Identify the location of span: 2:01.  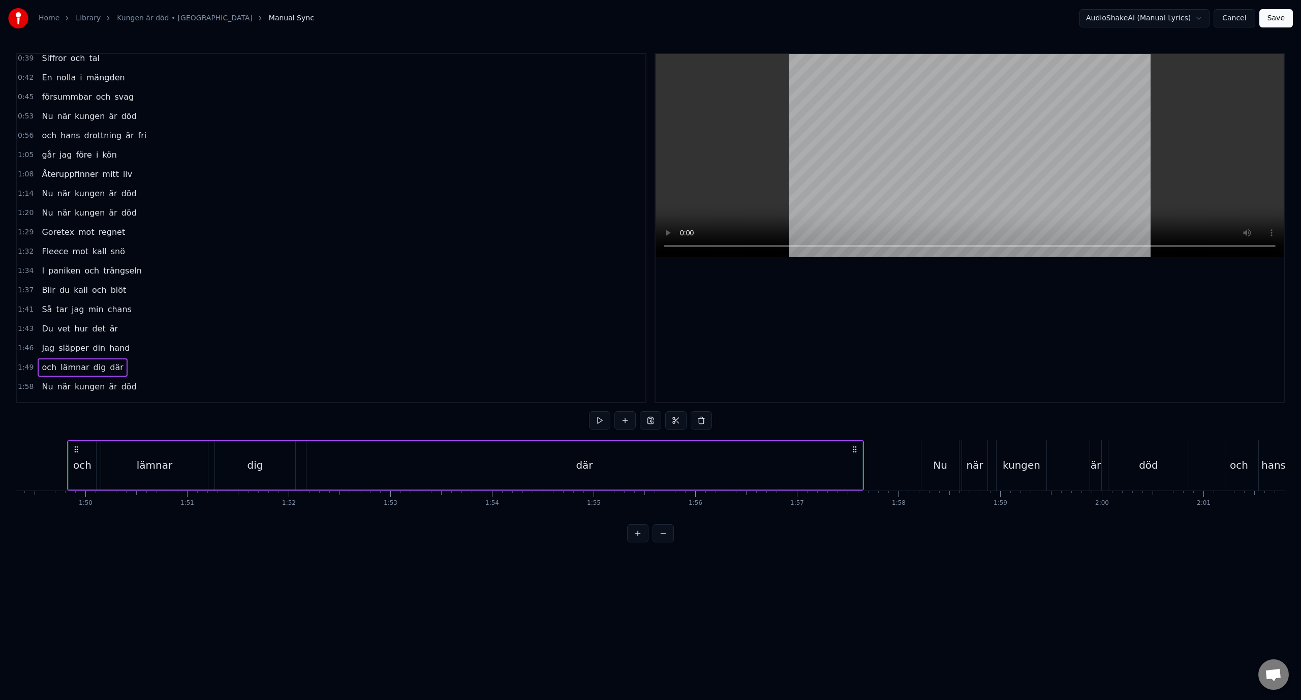
(25, 406).